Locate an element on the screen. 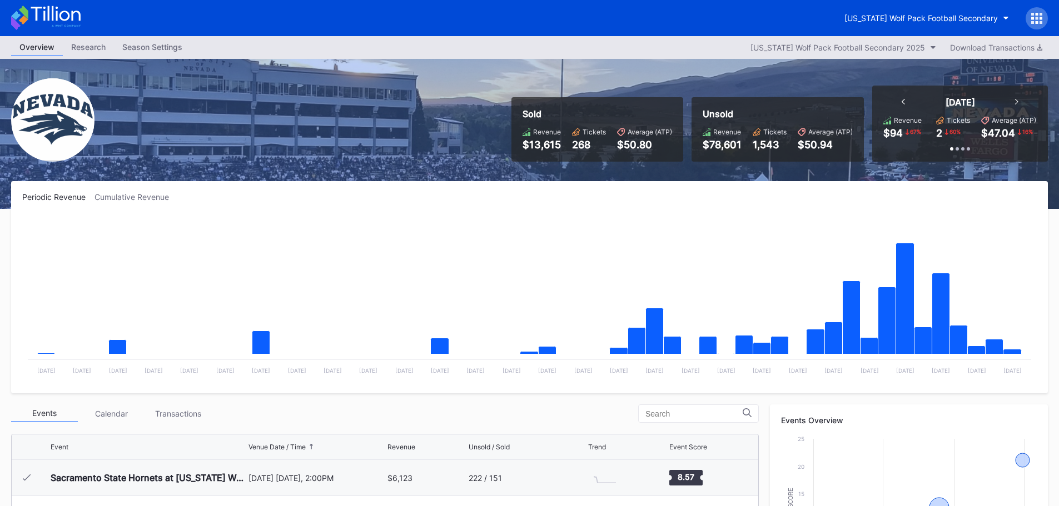 The width and height of the screenshot is (1059, 506). div: 16 % is located at coordinates (1027, 132).